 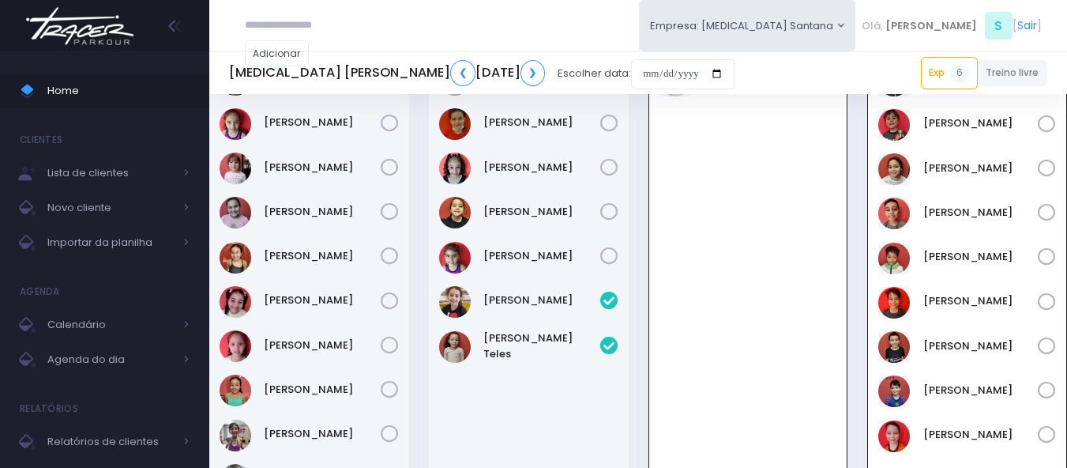 I want to click on img: Isabella Dominici Andrade, so click(x=235, y=168).